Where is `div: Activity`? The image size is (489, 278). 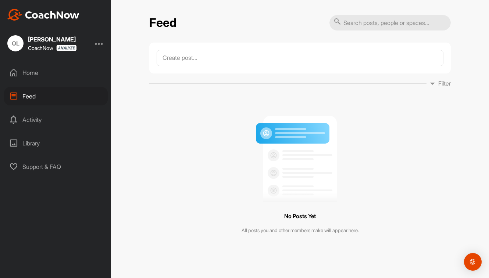 div: Activity is located at coordinates (56, 120).